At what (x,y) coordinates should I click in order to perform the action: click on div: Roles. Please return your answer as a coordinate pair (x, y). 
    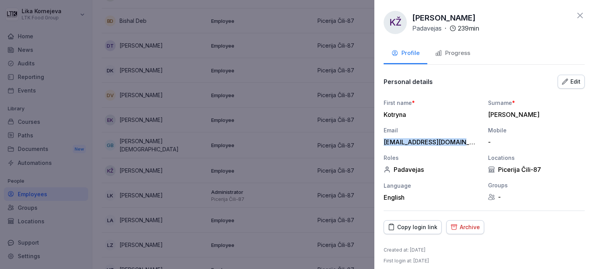
    Looking at the image, I should click on (432, 157).